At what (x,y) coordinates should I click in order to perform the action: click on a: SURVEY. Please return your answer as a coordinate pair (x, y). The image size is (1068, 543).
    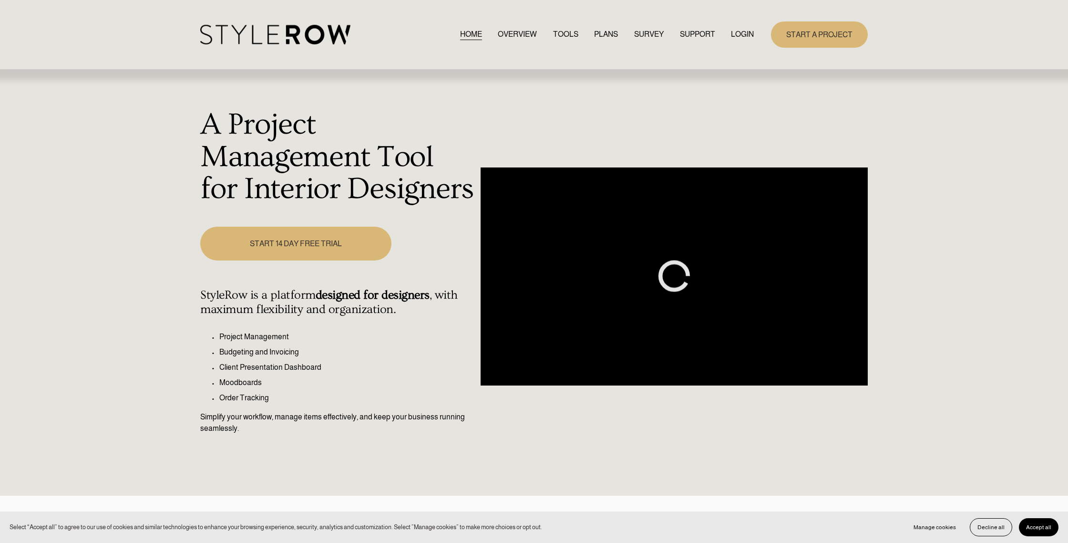
    Looking at the image, I should click on (649, 34).